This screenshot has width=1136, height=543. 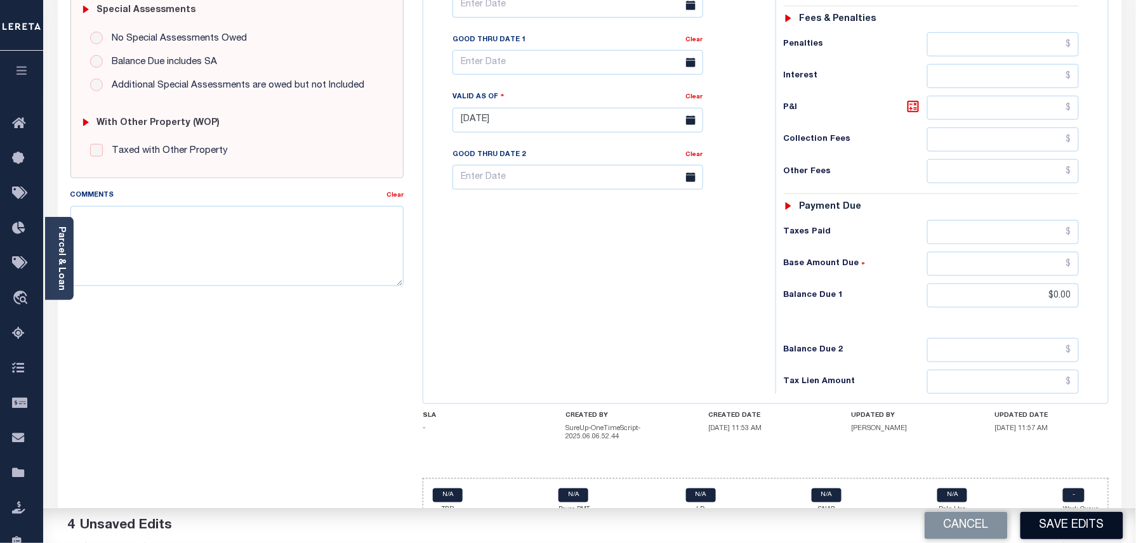 What do you see at coordinates (856, 108) in the screenshot?
I see `h6: P&I` at bounding box center [856, 108].